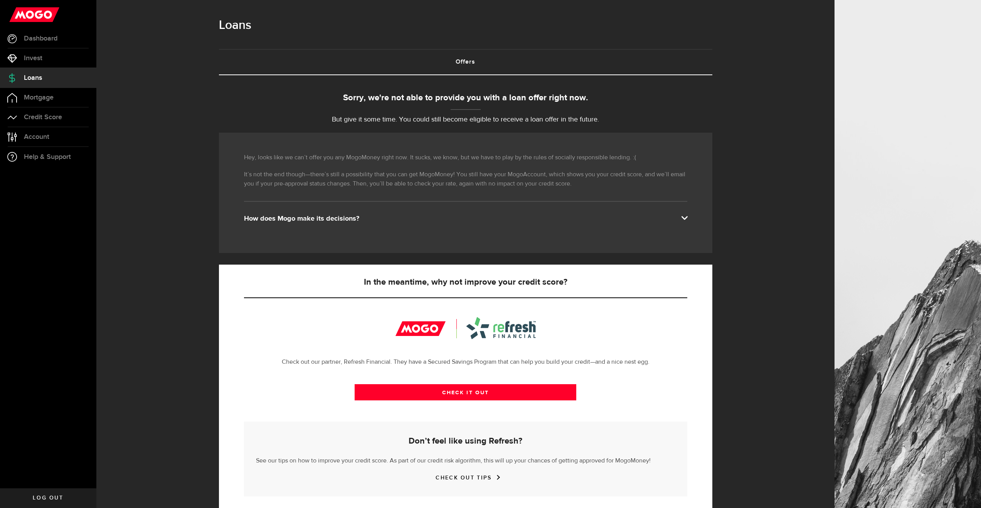 The image size is (981, 508). What do you see at coordinates (33, 78) in the screenshot?
I see `span: Loans` at bounding box center [33, 78].